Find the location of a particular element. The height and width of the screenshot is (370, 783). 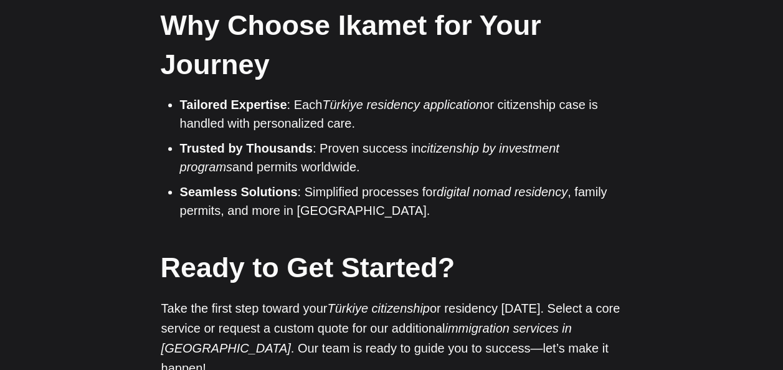

strong: Trusted by Thousands is located at coordinates (246, 148).